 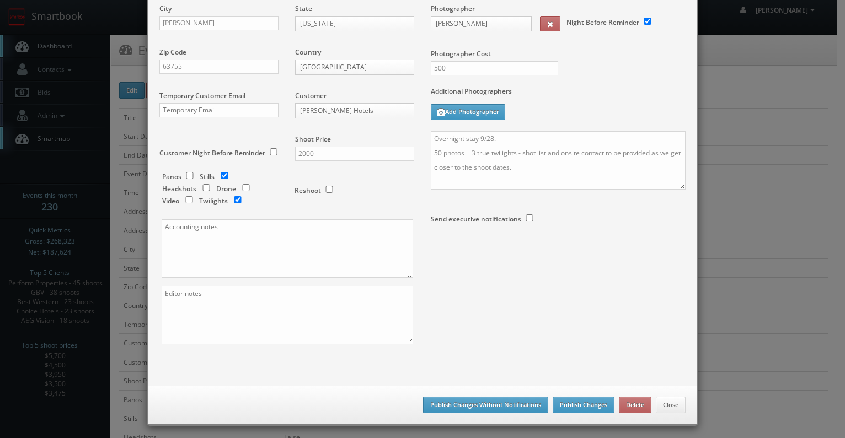 I want to click on label: Zip Code, so click(x=173, y=52).